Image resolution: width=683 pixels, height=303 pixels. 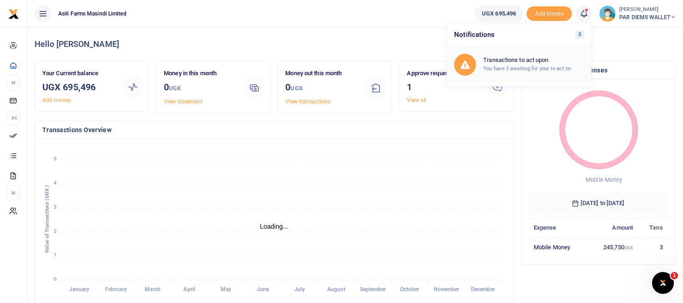 I want to click on p: Money in this month, so click(x=200, y=73).